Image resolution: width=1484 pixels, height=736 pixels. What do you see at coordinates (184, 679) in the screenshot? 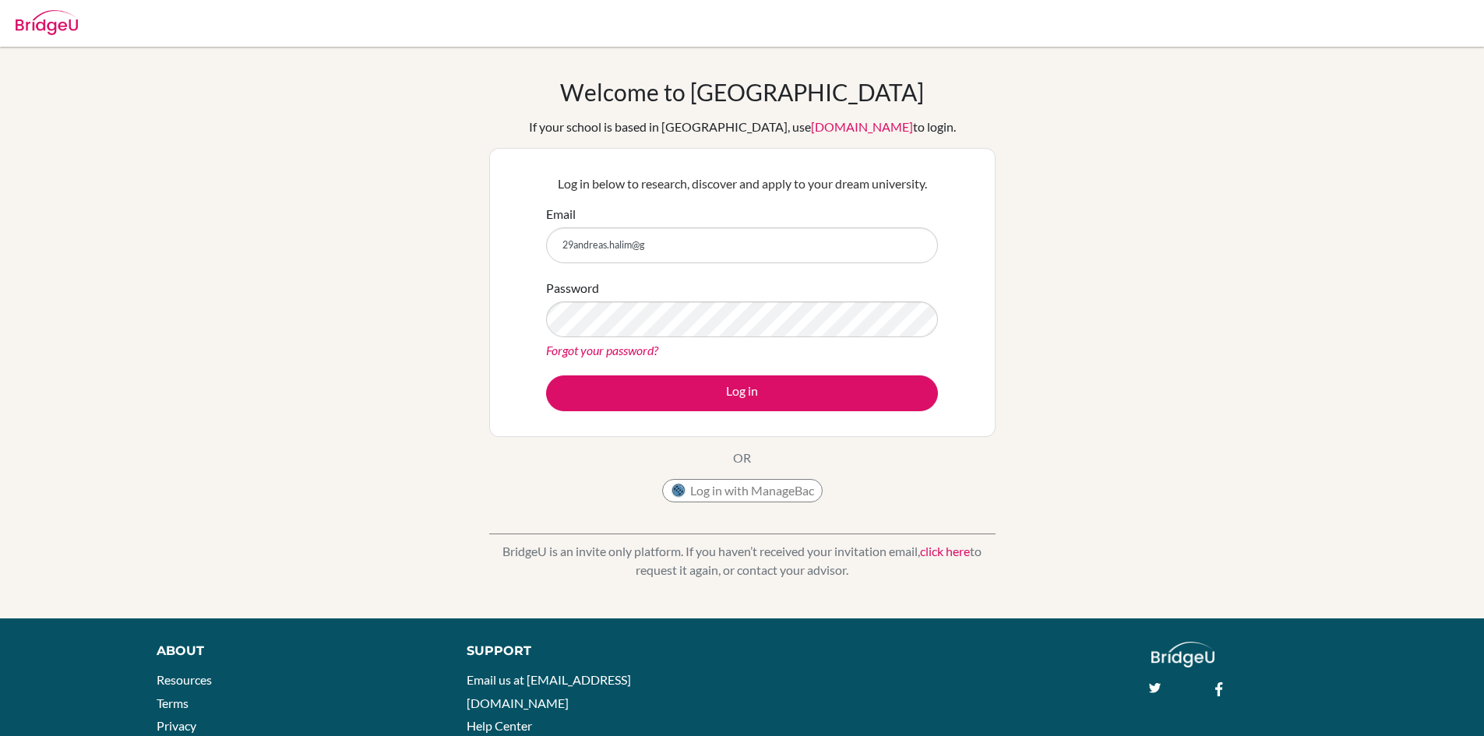
I see `a: Resources` at bounding box center [184, 679].